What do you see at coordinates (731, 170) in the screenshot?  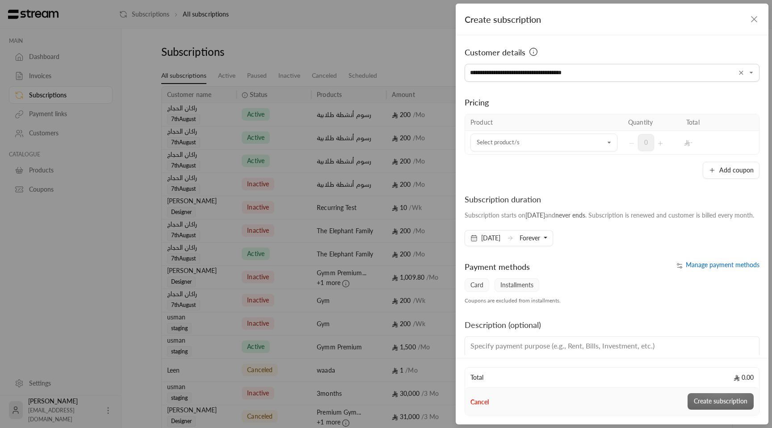 I see `button: Add coupon` at bounding box center [731, 170].